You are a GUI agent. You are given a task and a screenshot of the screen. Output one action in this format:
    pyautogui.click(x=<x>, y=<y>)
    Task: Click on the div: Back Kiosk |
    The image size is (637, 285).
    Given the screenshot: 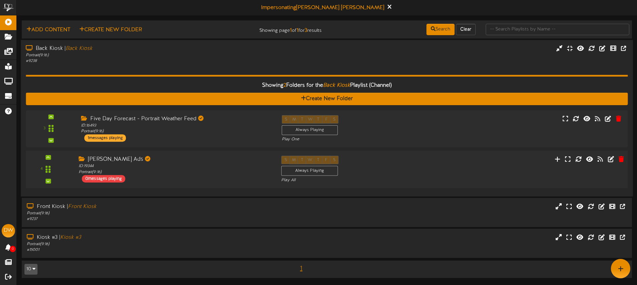 What is the action you would take?
    pyautogui.click(x=148, y=49)
    